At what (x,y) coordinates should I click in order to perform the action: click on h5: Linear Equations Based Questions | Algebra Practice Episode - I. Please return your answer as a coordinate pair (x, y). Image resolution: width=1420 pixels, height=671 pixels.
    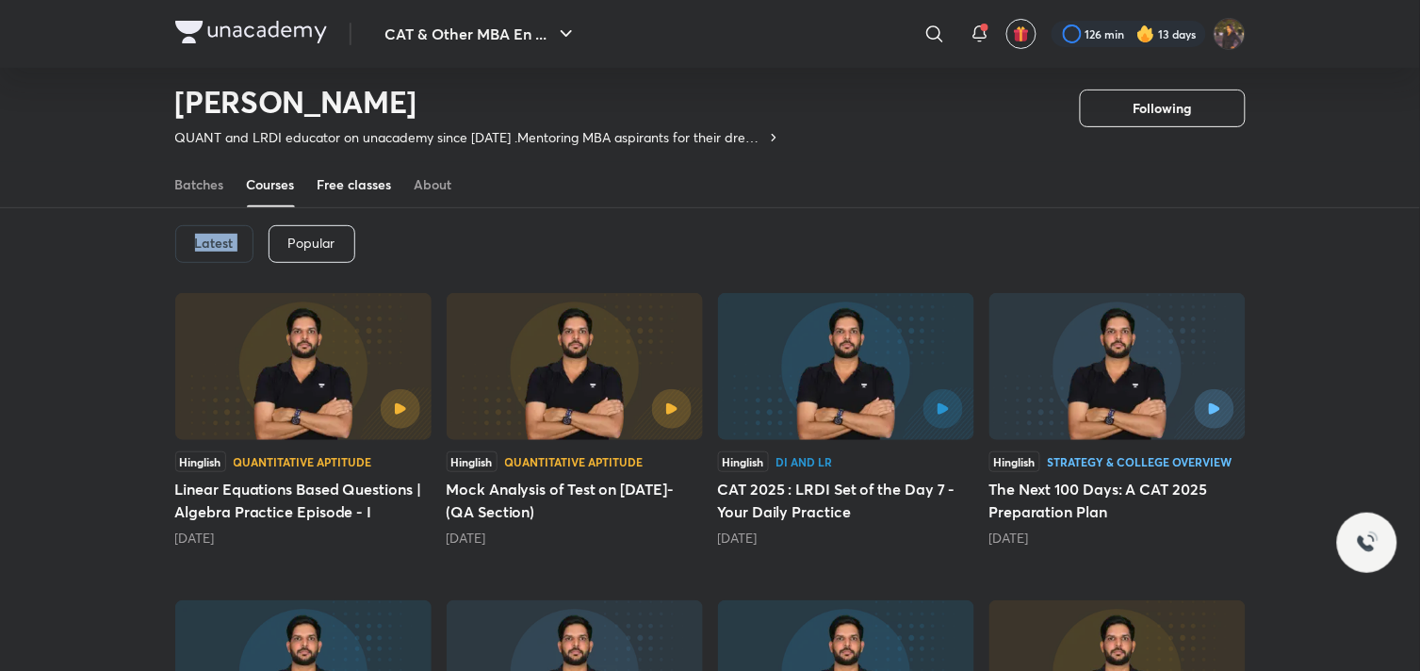
    Looking at the image, I should click on (303, 500).